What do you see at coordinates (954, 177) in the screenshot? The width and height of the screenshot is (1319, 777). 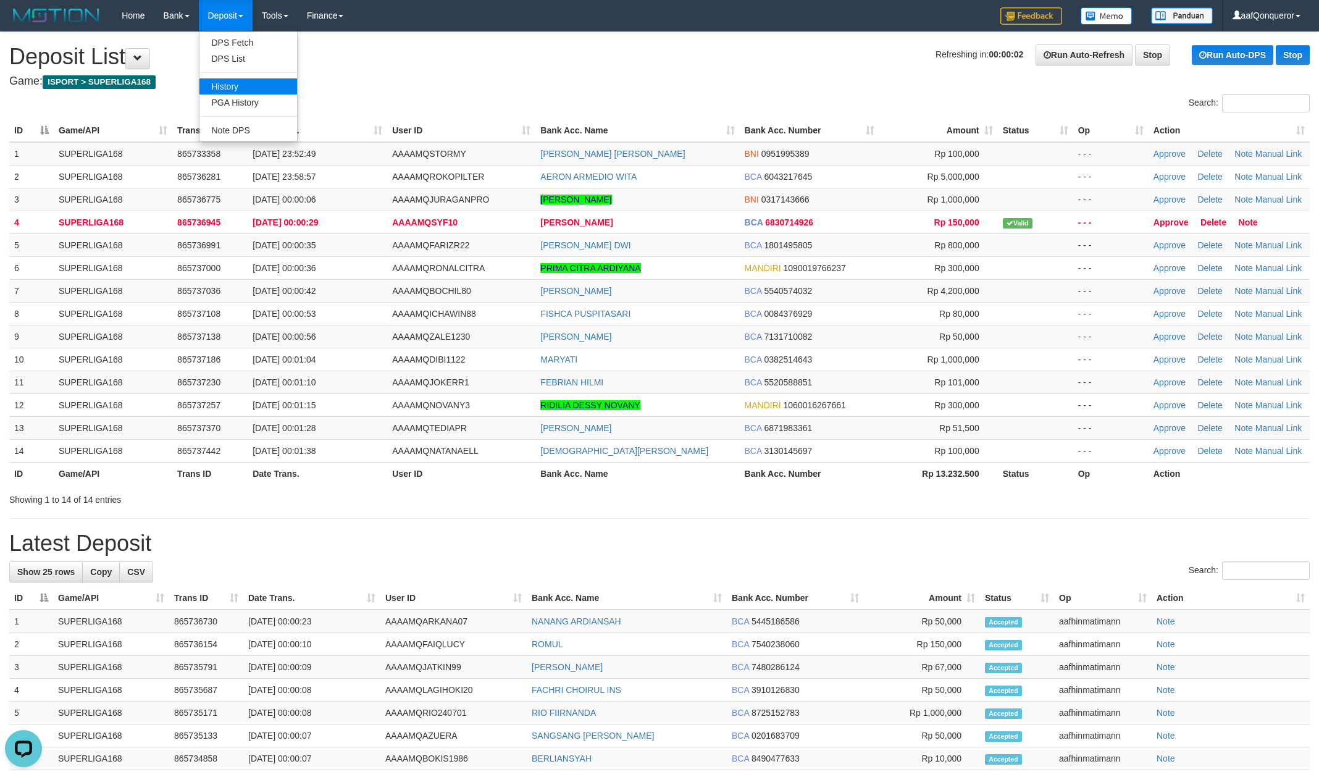 I see `span: Rp 5,000,000` at bounding box center [954, 177].